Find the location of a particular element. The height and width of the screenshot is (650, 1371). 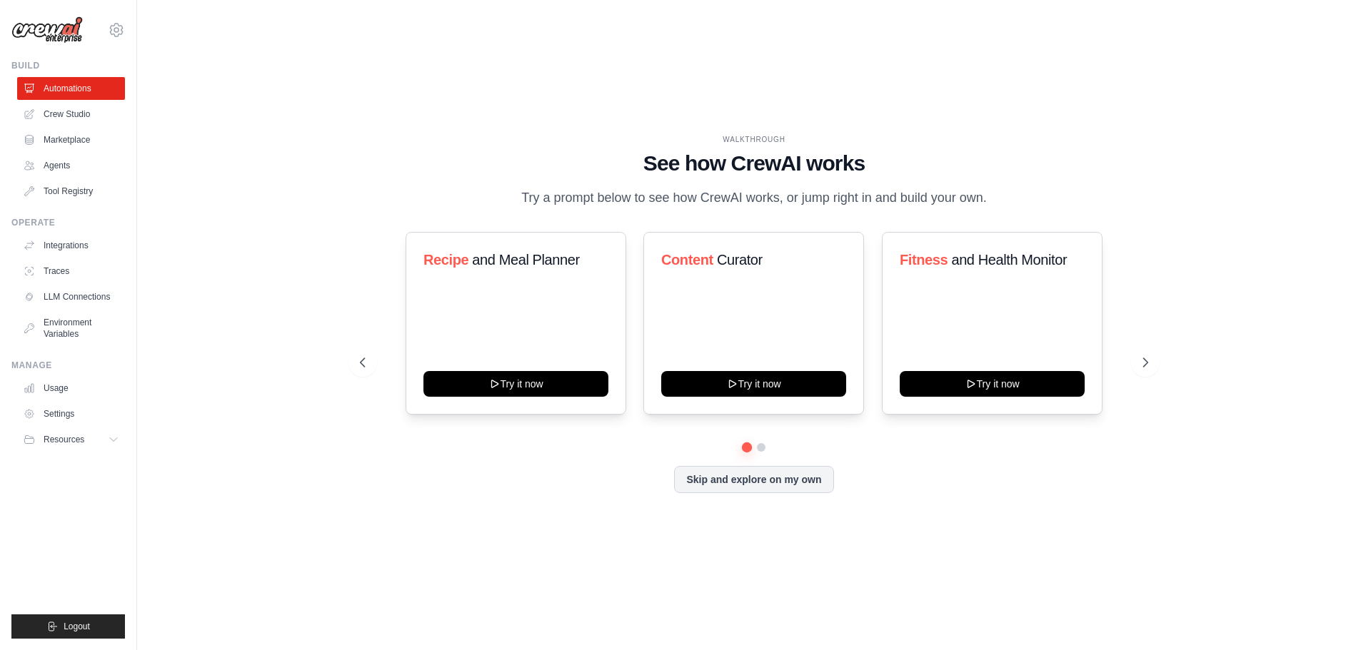

a: Crew Studio is located at coordinates (71, 114).